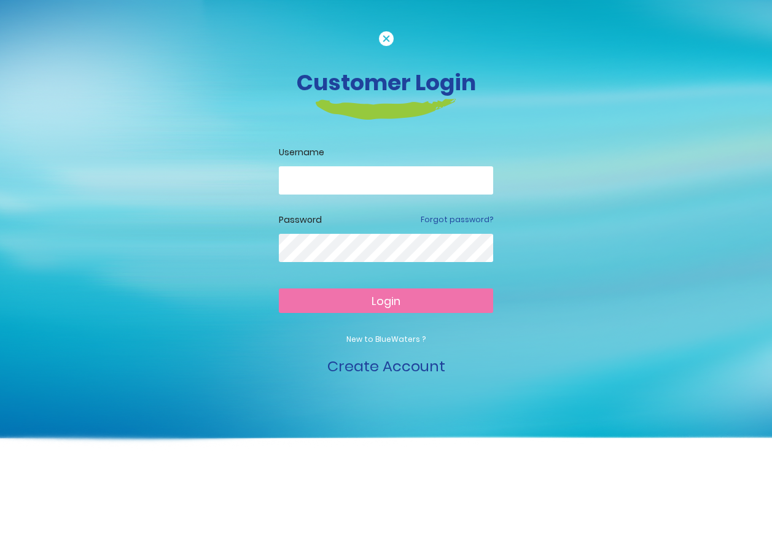 This screenshot has height=556, width=772. What do you see at coordinates (386, 109) in the screenshot?
I see `img: login-heading-border.png` at bounding box center [386, 109].